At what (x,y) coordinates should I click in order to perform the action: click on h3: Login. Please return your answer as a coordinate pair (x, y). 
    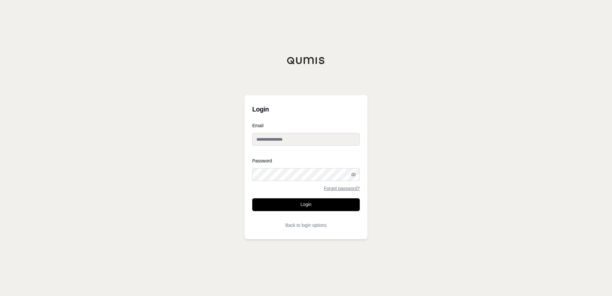
    Looking at the image, I should click on (306, 109).